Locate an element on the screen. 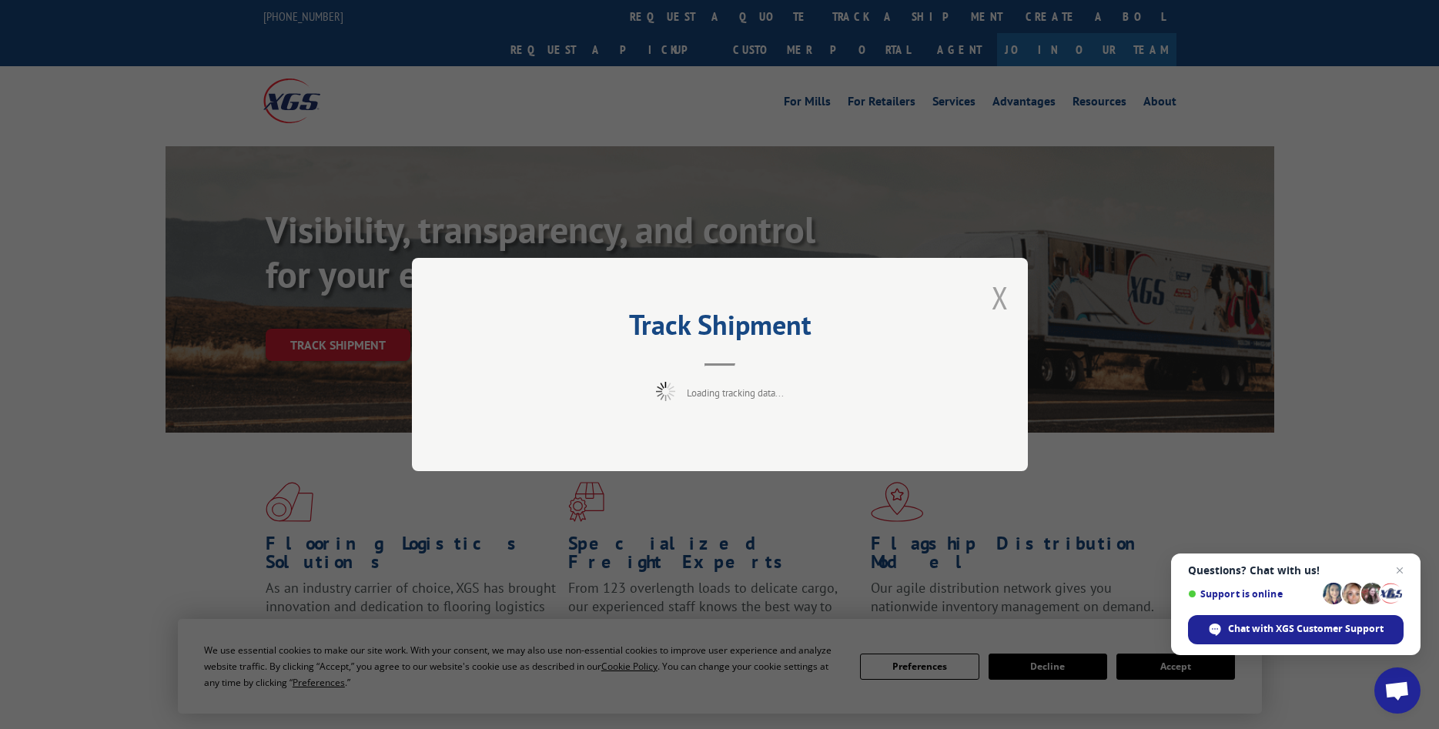  img: xgs-loading is located at coordinates (665, 391).